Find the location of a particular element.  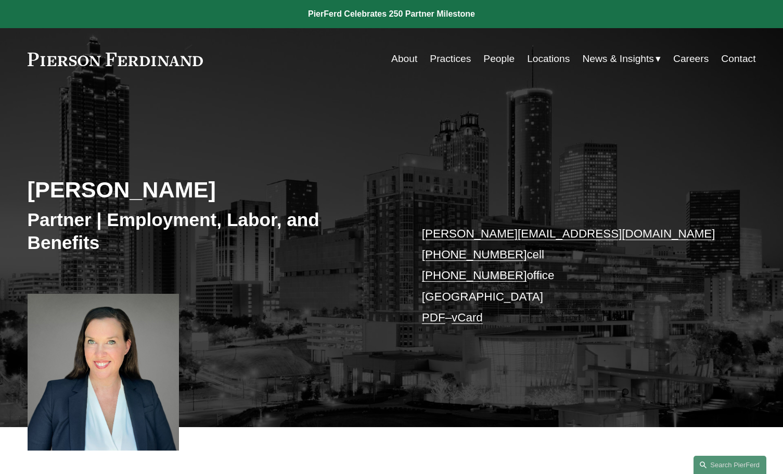

a: People is located at coordinates (499, 59).